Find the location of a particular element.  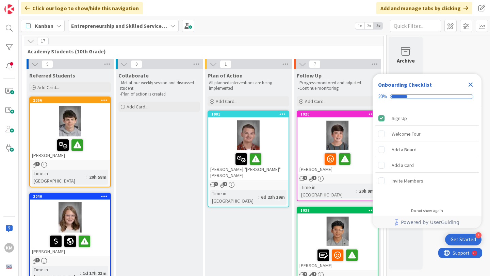

div: Welcome Tour is incomplete. is located at coordinates (427, 134).